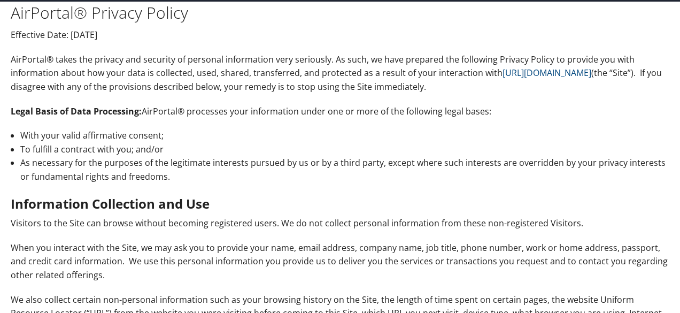 The height and width of the screenshot is (313, 680). Describe the element at coordinates (340, 112) in the screenshot. I see `p: AirPortal® processes your information under one or more of the following legal bases:` at that location.